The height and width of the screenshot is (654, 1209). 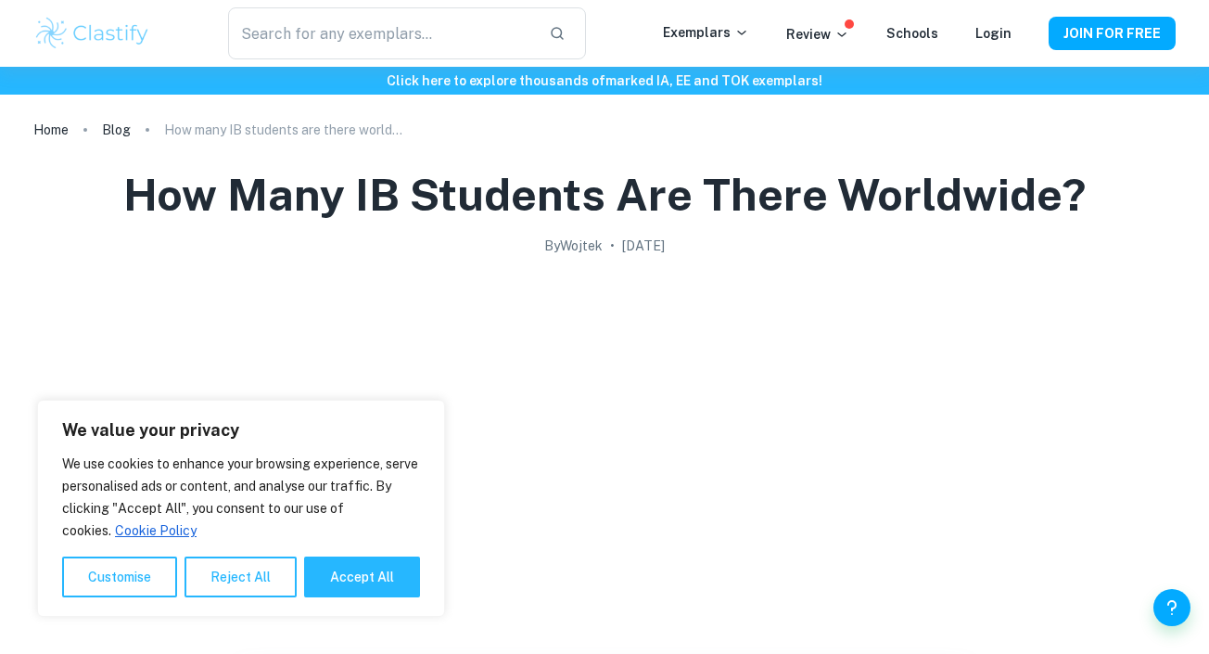 I want to click on h1: How many IB students are there worldwide?, so click(x=604, y=195).